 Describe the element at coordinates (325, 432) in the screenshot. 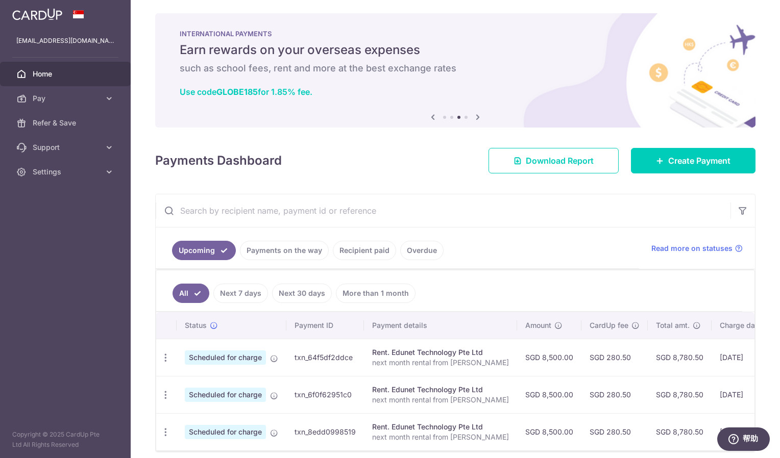

I see `td: txn_8edd0998519` at that location.